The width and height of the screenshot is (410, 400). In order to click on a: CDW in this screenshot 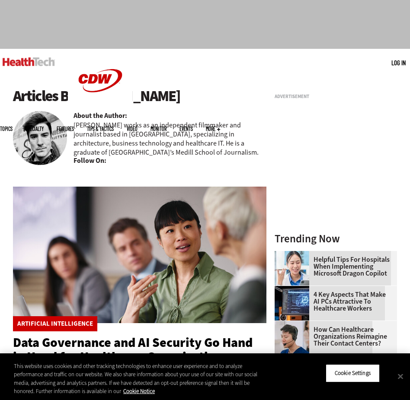, I will do `click(100, 110)`.